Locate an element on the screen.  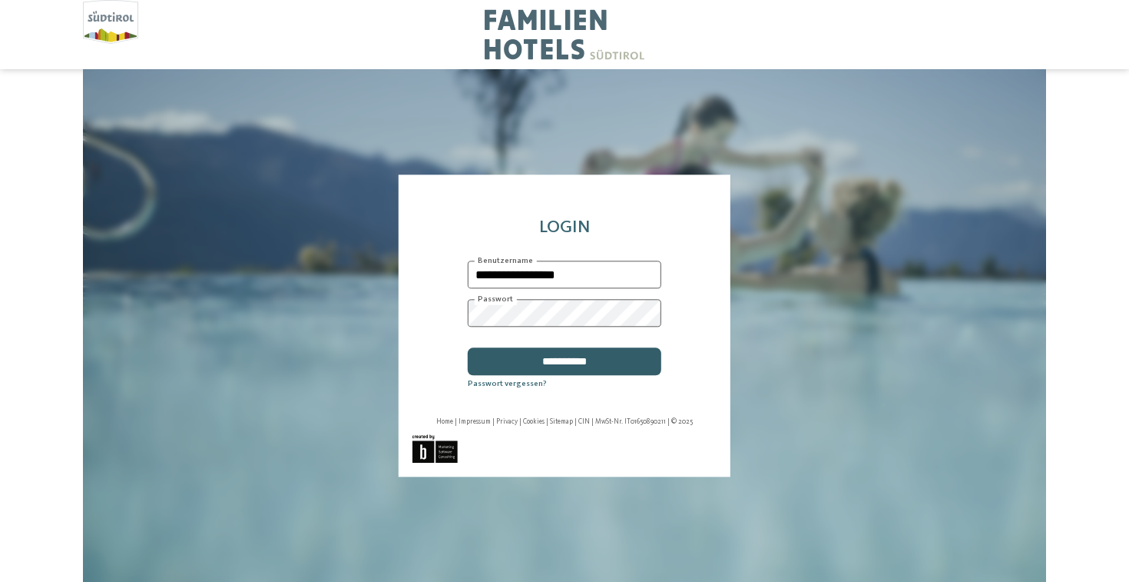
span: © 2025 is located at coordinates (682, 422).